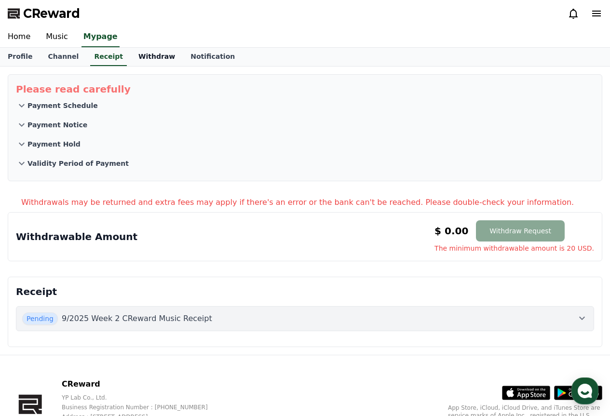  Describe the element at coordinates (78, 163) in the screenshot. I see `p: Validity Period of Payment` at that location.